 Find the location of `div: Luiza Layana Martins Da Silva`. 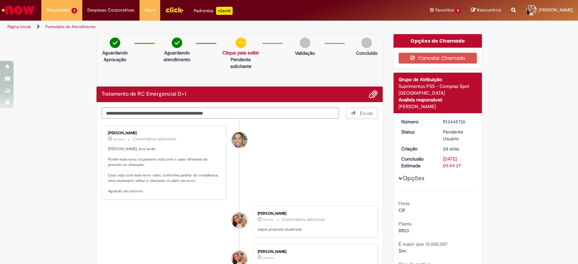

div: Luiza Layana Martins Da Silva is located at coordinates (239, 221).